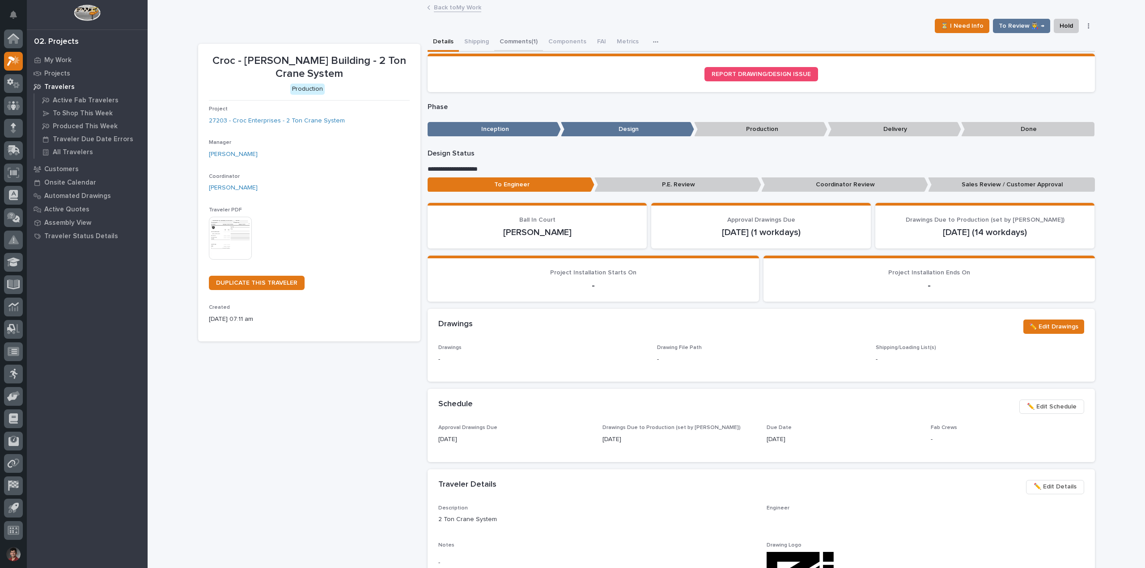 This screenshot has height=568, width=1145. What do you see at coordinates (1021, 26) in the screenshot?
I see `button: To Review 👨‍🏭 →` at bounding box center [1021, 26].